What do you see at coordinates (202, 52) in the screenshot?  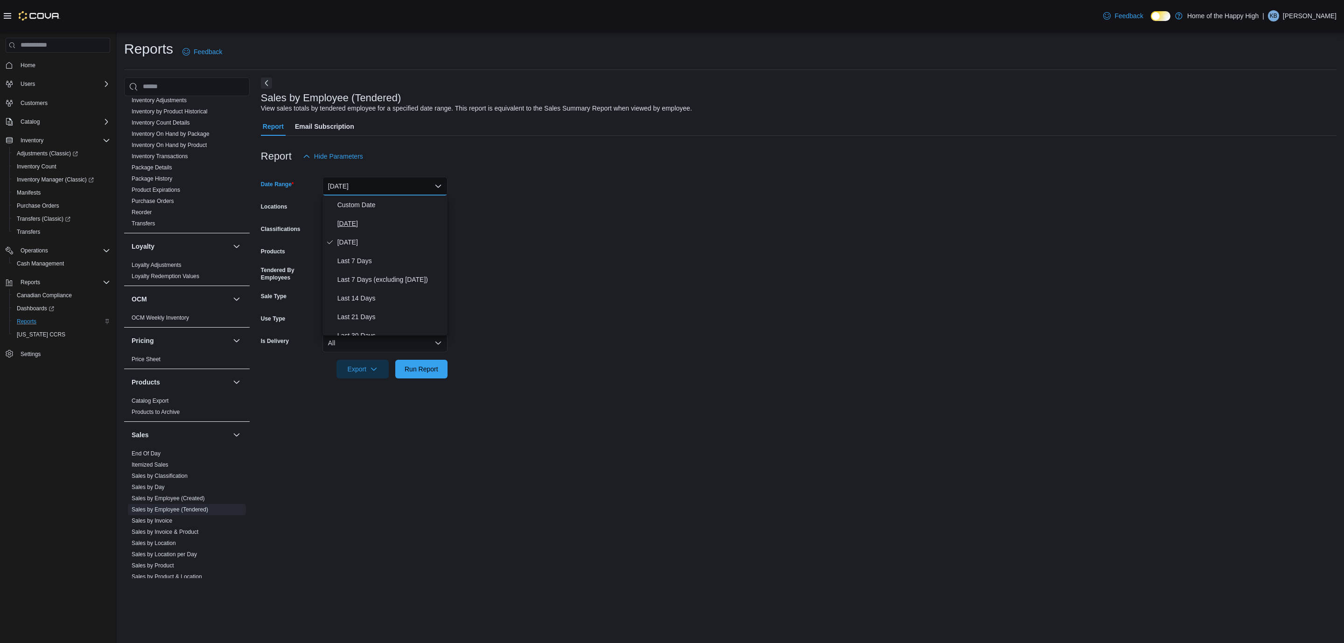 I see `a: Feedback` at bounding box center [202, 52].